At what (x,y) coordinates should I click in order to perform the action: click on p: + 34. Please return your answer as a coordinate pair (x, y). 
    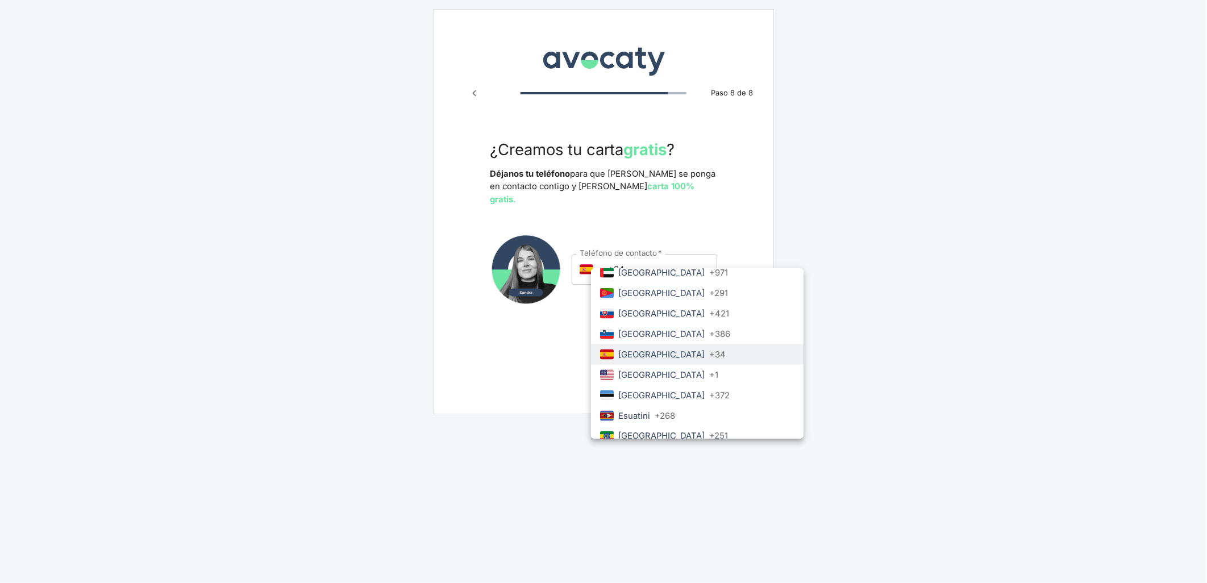
    Looking at the image, I should click on (717, 355).